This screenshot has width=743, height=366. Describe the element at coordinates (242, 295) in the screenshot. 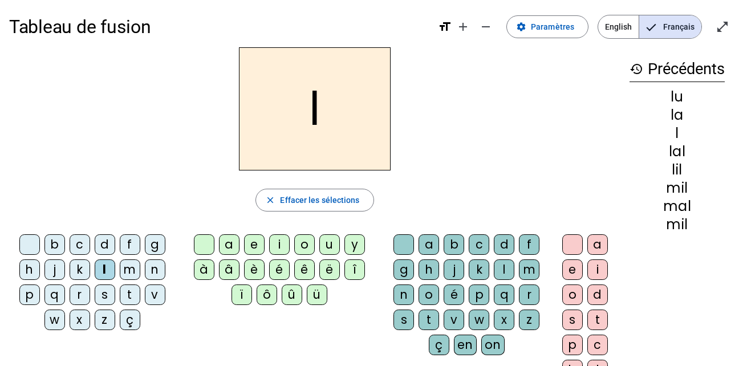

I see `div: ï` at that location.